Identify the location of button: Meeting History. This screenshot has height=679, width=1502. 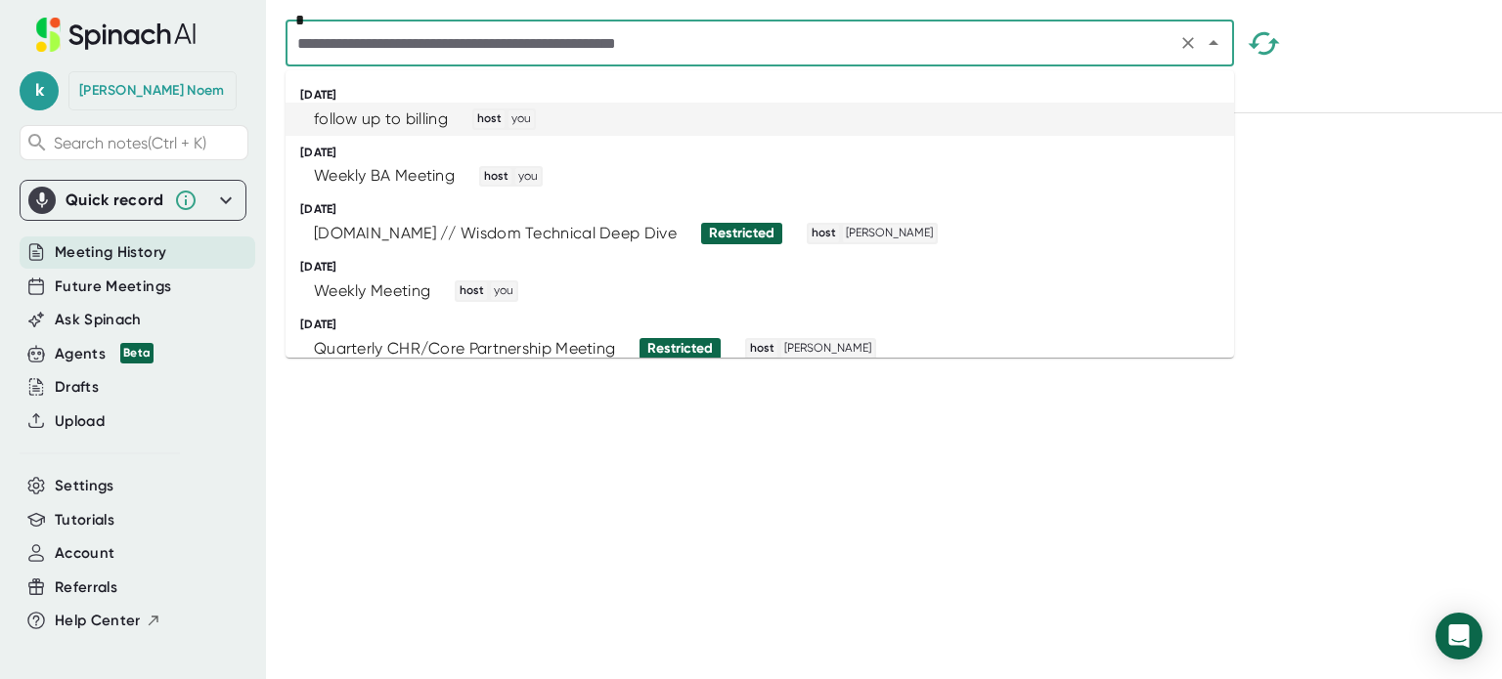
(110, 252).